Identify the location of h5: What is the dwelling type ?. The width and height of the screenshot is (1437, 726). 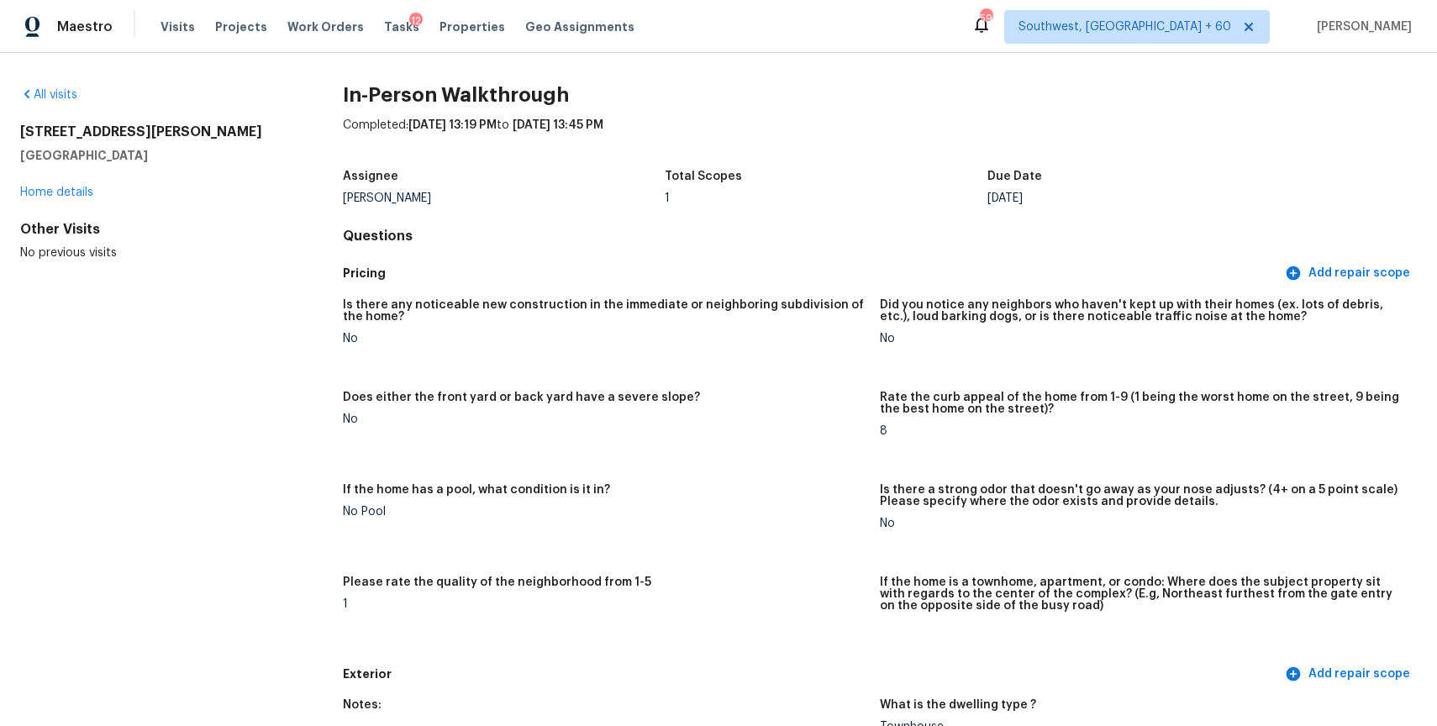
(958, 705).